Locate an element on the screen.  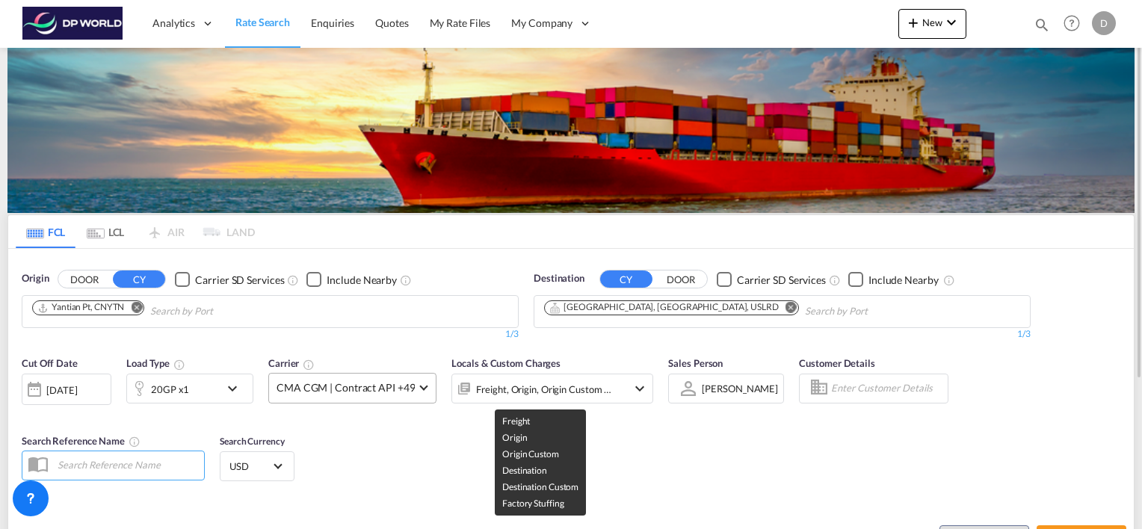
md-select: Select Currency: $ USDUnited States Dollar is located at coordinates (257, 466).